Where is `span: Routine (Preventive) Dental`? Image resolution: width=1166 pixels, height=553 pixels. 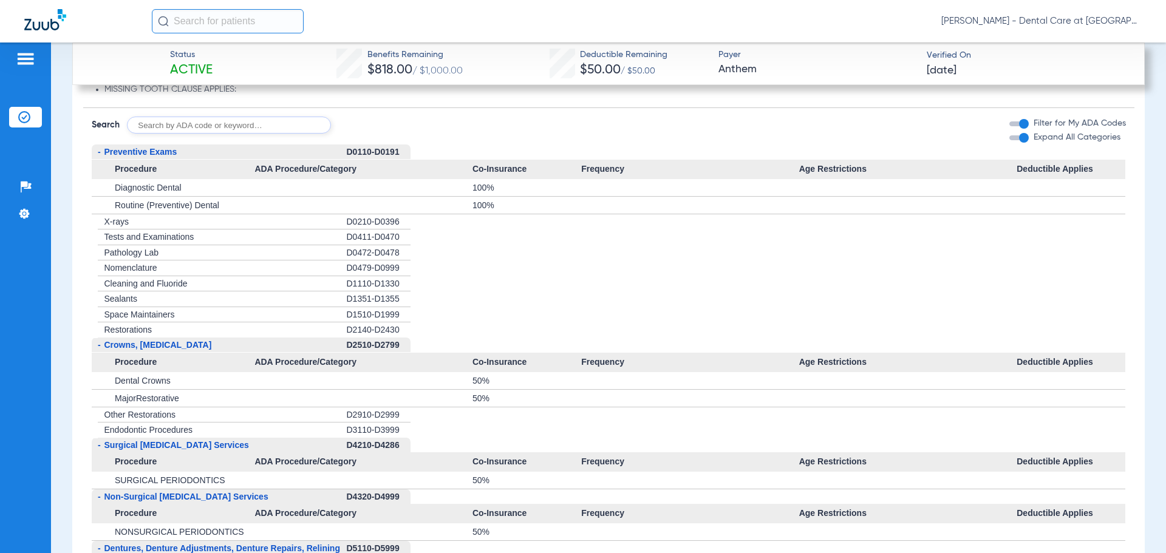 span: Routine (Preventive) Dental is located at coordinates (167, 205).